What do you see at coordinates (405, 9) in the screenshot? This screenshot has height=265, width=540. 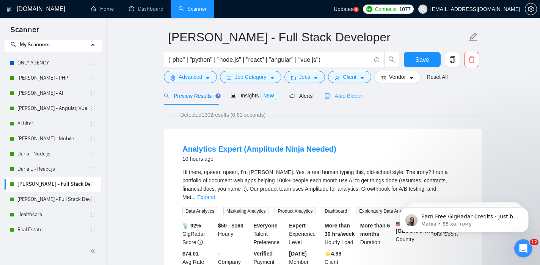 I see `span: 1077` at bounding box center [405, 9].